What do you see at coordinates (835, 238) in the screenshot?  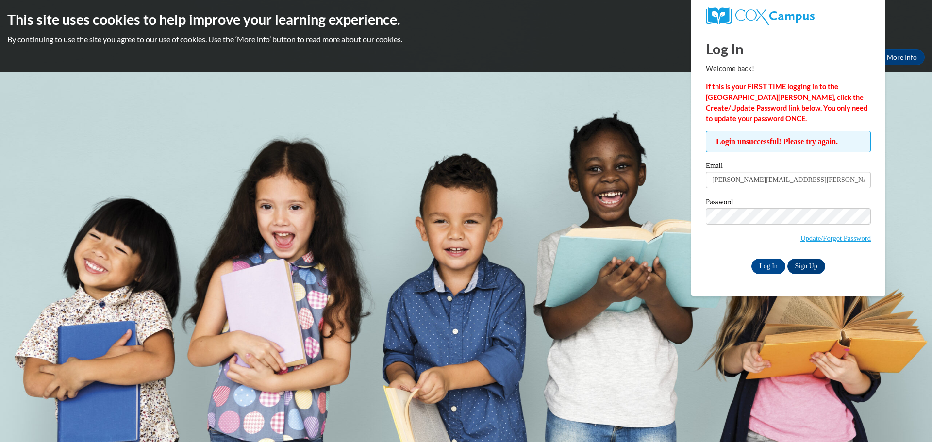 I see `a: Update/Forgot Password` at bounding box center [835, 238].